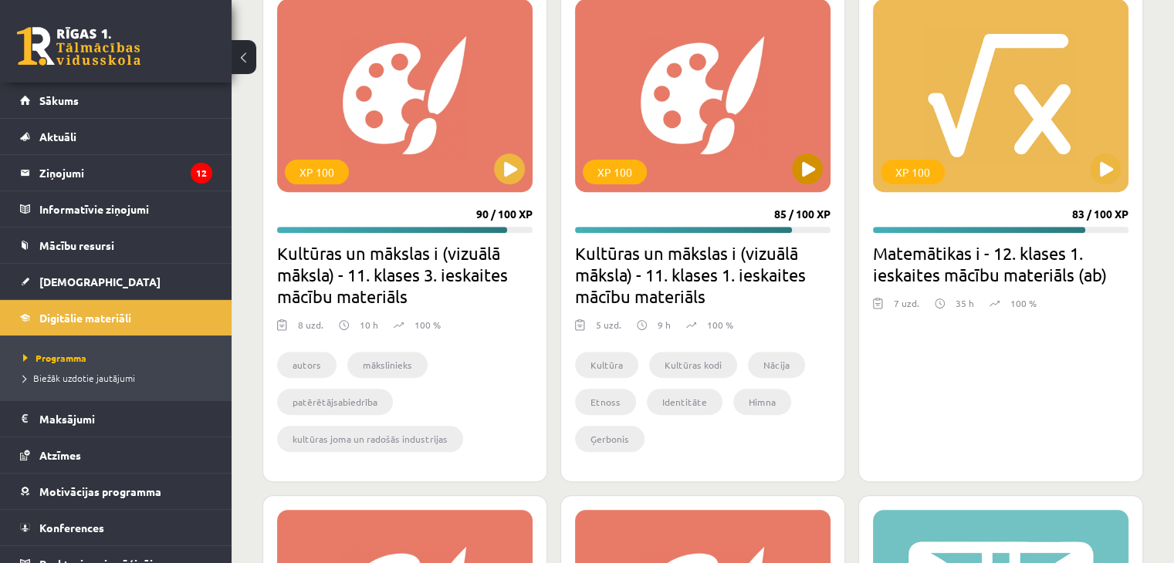 This screenshot has height=563, width=1174. What do you see at coordinates (685, 402) in the screenshot?
I see `li: Identitāte` at bounding box center [685, 402].